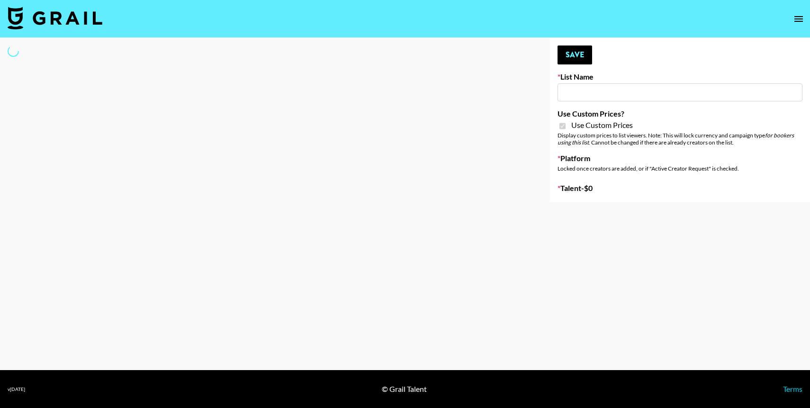  I want to click on div: Display custom prices to list viewers. Note: This will lock currency and campaign type . Cannot b..., so click(679, 139).